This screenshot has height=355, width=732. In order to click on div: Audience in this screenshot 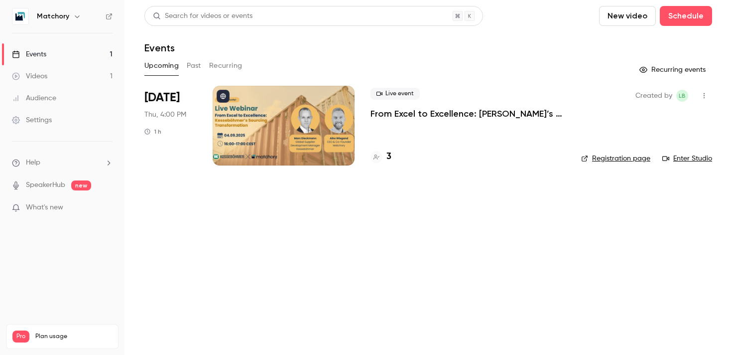, I will do `click(34, 98)`.